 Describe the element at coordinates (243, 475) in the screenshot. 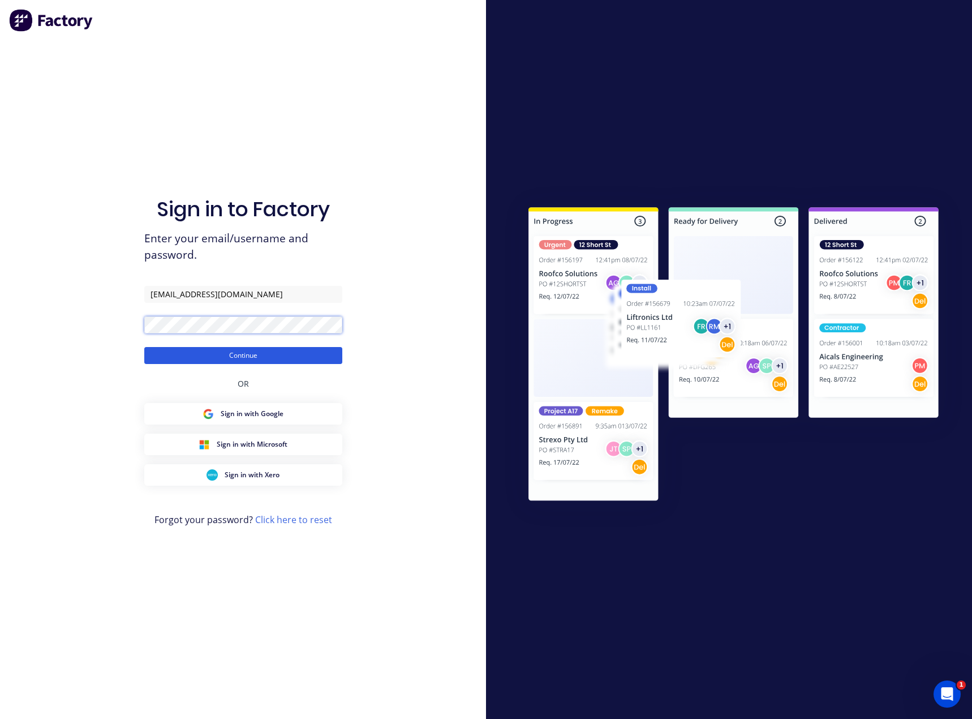

I see `button: Xero Sign inSign in with Xero` at that location.